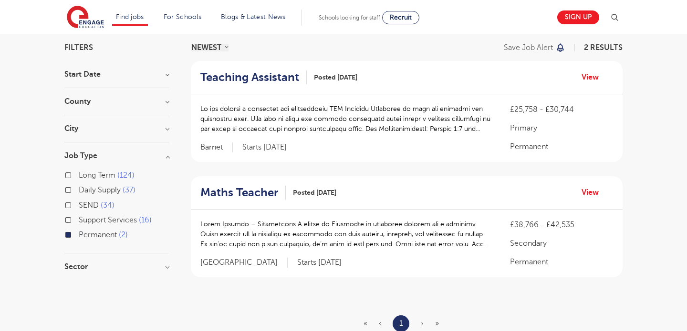 The width and height of the screenshot is (687, 331). What do you see at coordinates (561, 128) in the screenshot?
I see `p: Primary` at bounding box center [561, 128].